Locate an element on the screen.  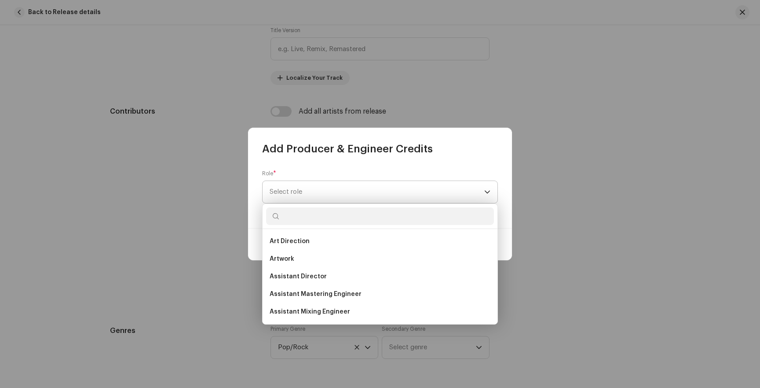
span: Artwork is located at coordinates (282, 259).